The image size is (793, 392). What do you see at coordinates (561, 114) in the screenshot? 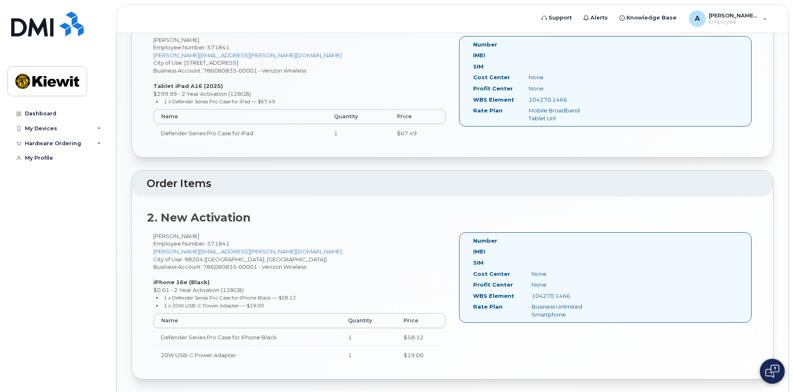
I see `div: Mobile Broadband Tablet Unl` at bounding box center [561, 114].